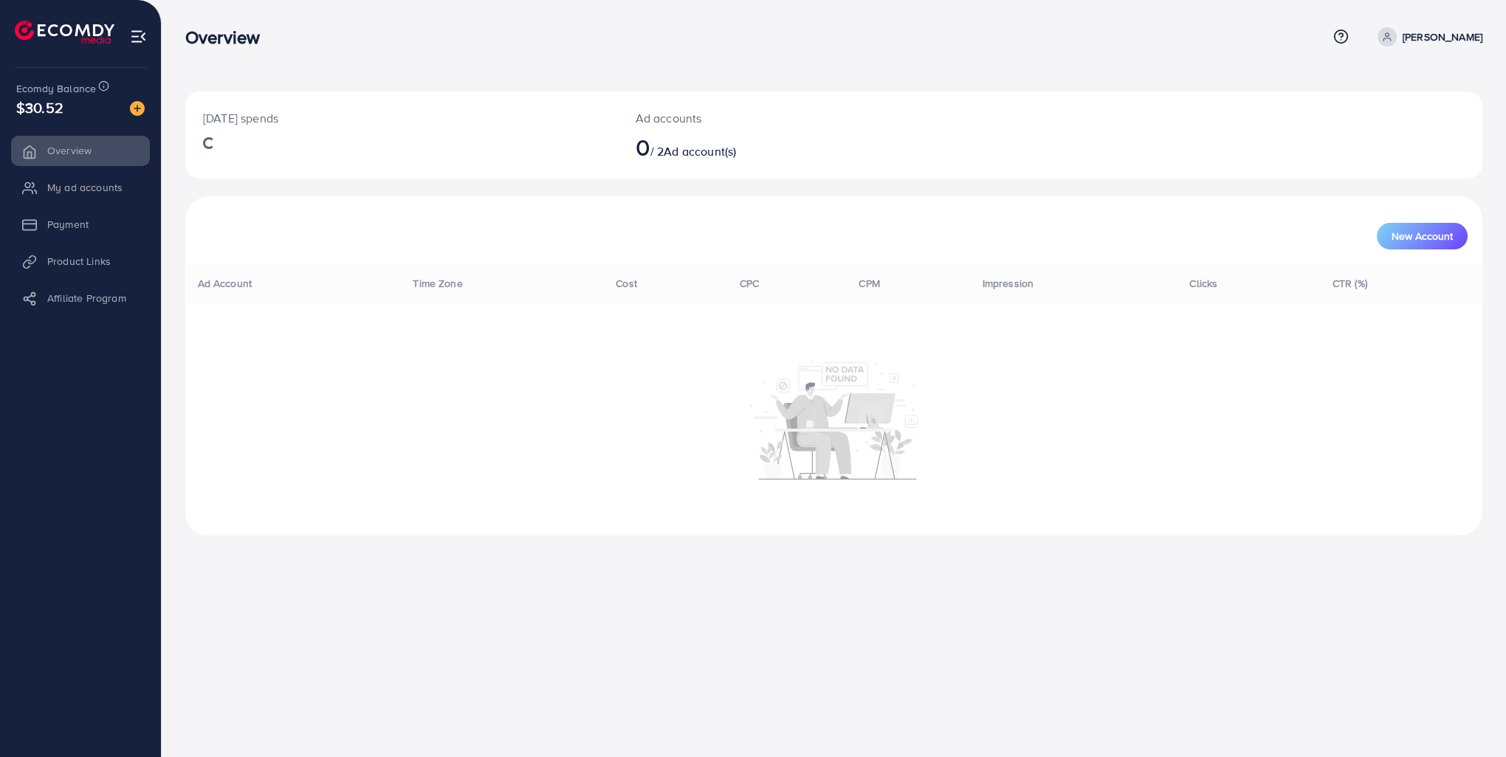 Image resolution: width=1506 pixels, height=757 pixels. I want to click on span: $30.52, so click(40, 107).